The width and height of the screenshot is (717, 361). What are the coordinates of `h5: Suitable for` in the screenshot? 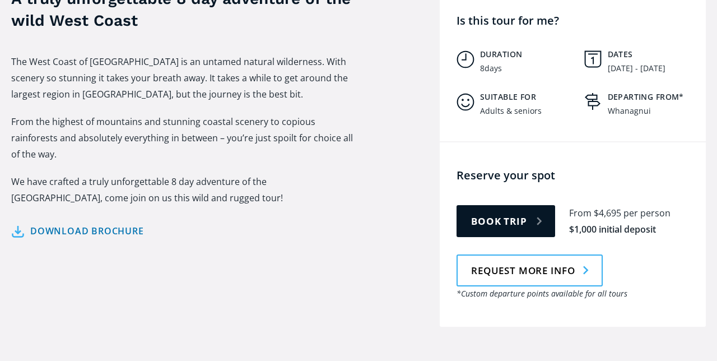 It's located at (526, 97).